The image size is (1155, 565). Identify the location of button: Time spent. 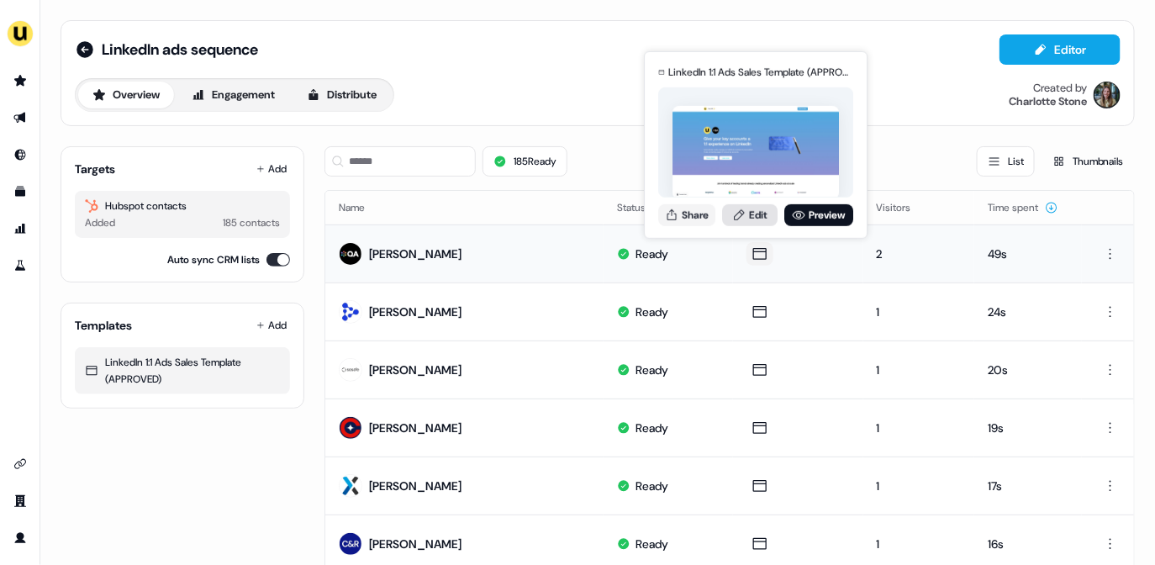
(1023, 208).